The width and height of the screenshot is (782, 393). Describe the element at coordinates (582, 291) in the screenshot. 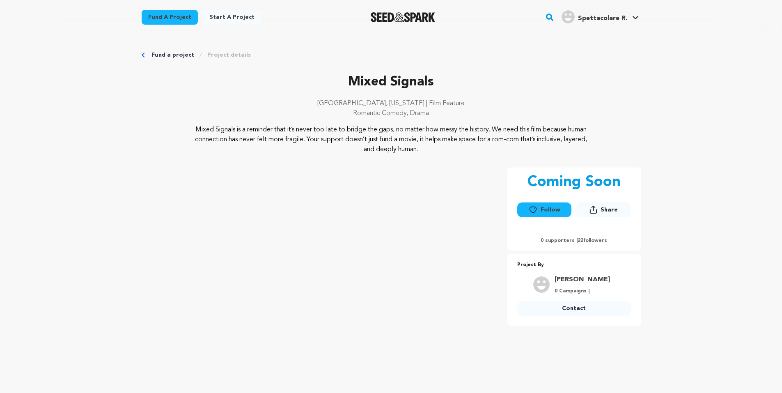

I see `p: 0 Campaigns |` at that location.